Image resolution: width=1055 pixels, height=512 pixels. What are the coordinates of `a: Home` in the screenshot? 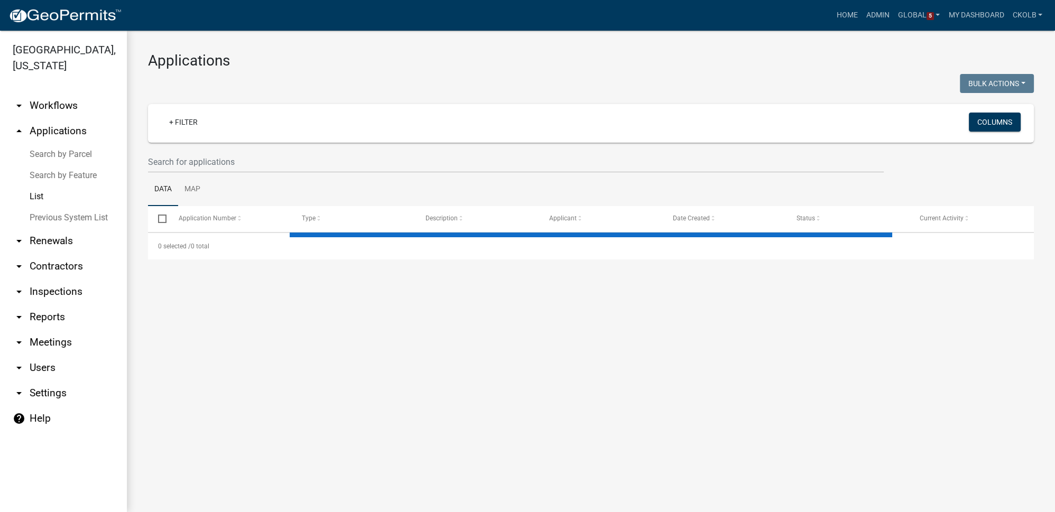 It's located at (847, 15).